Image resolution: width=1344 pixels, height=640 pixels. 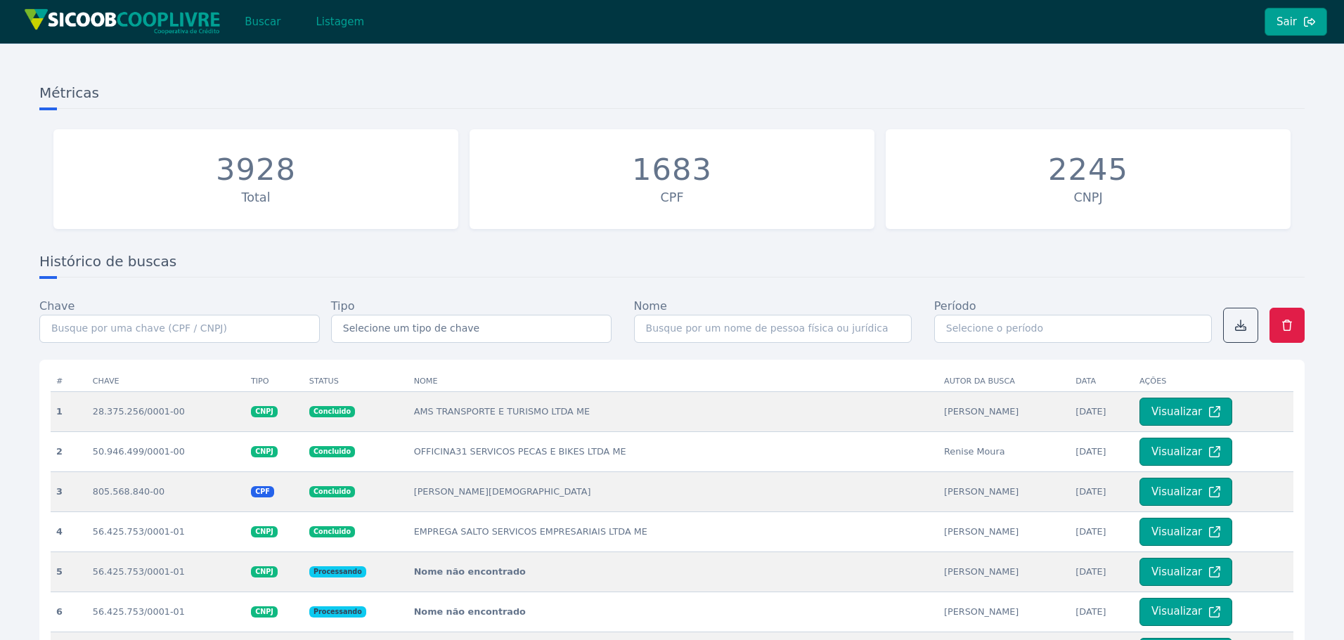 What do you see at coordinates (1073, 329) in the screenshot?
I see `input: Selecione o período` at bounding box center [1073, 329].